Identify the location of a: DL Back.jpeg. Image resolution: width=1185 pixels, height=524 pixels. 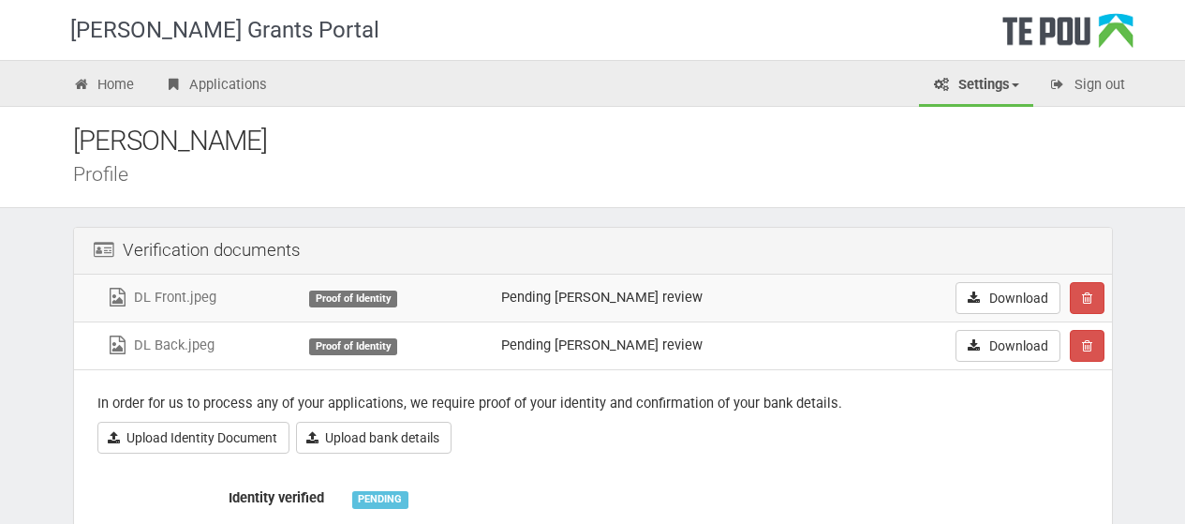
(159, 345).